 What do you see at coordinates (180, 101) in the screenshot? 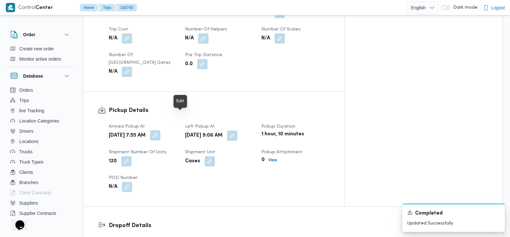
I see `div: Edit` at bounding box center [180, 101].